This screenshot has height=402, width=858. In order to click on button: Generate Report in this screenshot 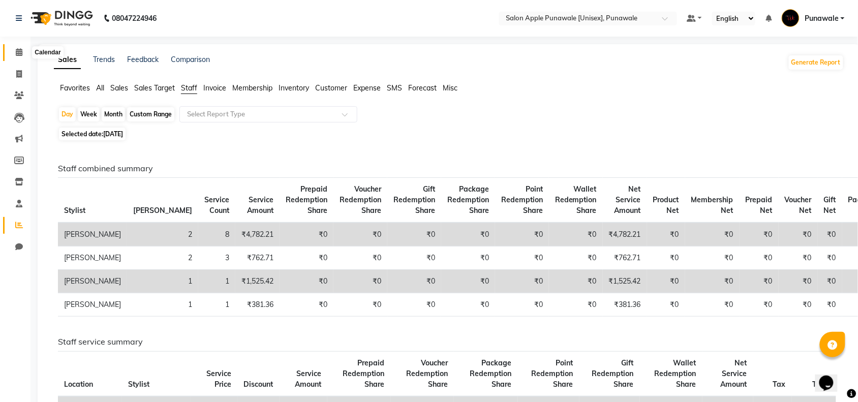, I will do `click(816, 62)`.